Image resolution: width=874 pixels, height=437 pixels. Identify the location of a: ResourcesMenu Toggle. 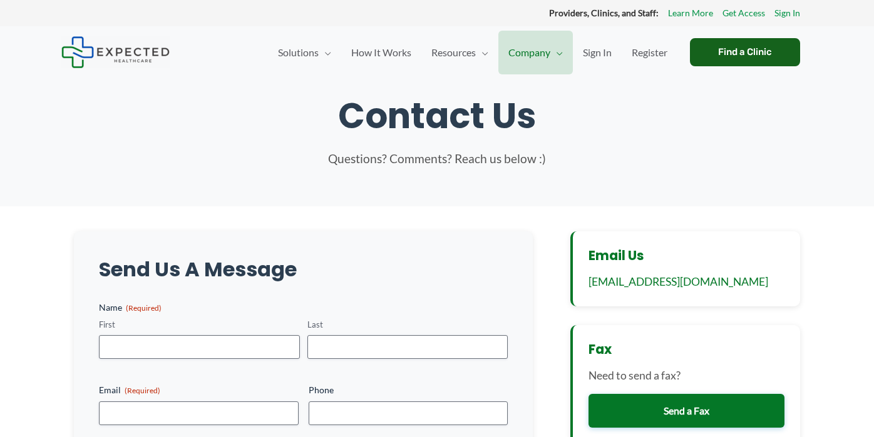
(459, 53).